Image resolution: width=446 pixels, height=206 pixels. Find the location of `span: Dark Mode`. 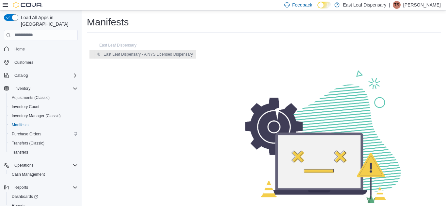

span: Dark Mode is located at coordinates (317, 8).